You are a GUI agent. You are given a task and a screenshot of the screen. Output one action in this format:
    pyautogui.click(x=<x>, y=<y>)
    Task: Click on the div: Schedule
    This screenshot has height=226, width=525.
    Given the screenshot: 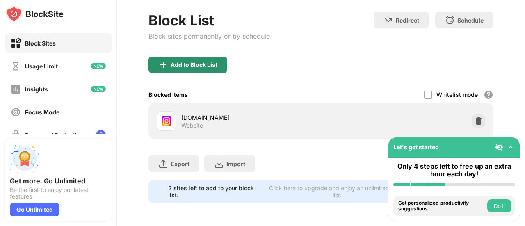 What is the action you would take?
    pyautogui.click(x=470, y=20)
    